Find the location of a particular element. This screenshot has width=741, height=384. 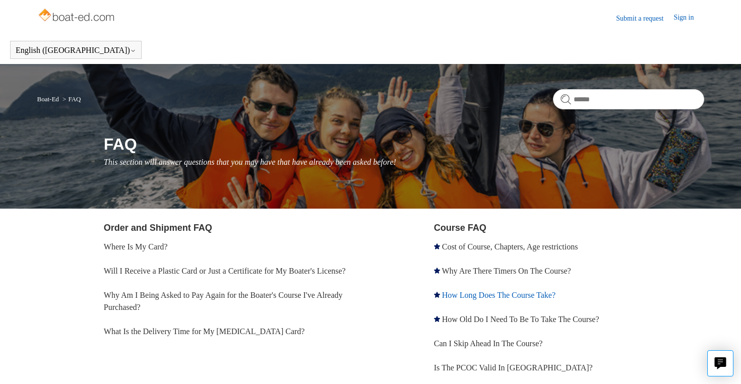

a: How Old Do I Need To Be To Take The Course? is located at coordinates (521, 319).